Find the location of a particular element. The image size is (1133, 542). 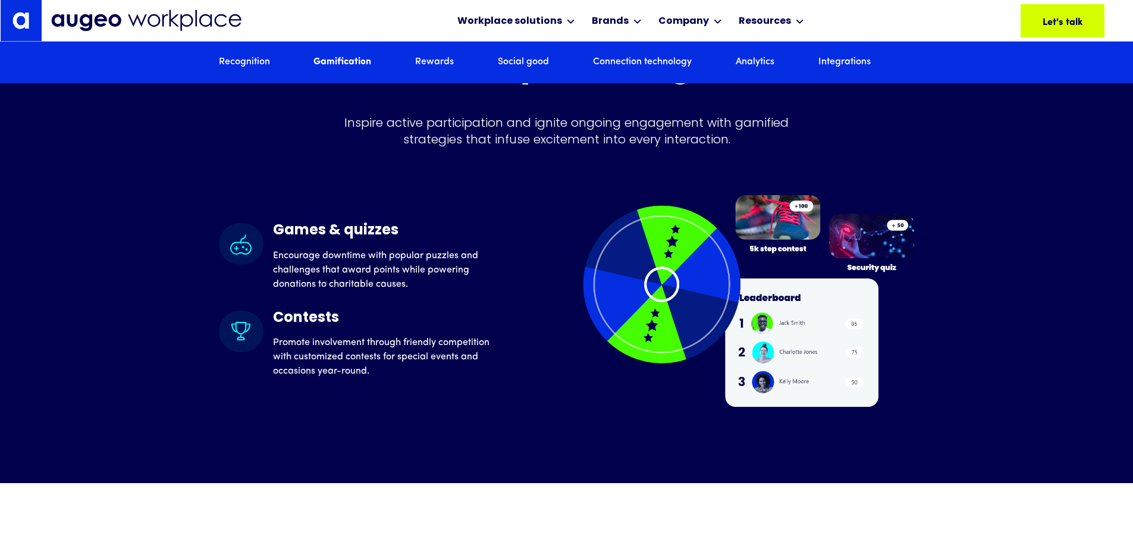

img: Augeo's "a" monogram decorative logo in white. is located at coordinates (21, 20).